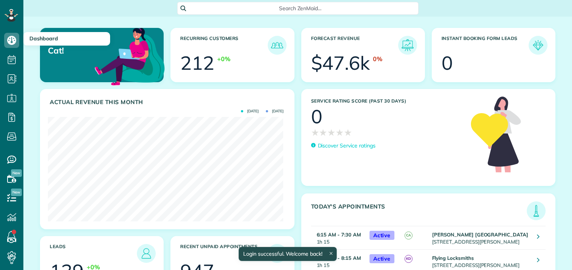 This screenshot has height=270, width=572. Describe the element at coordinates (146, 254) in the screenshot. I see `img: icon_leads-1bed01f49abd5b7fead27621c3d59655bb73ed531f8eeb49469d10e621d6b896.png` at that location.